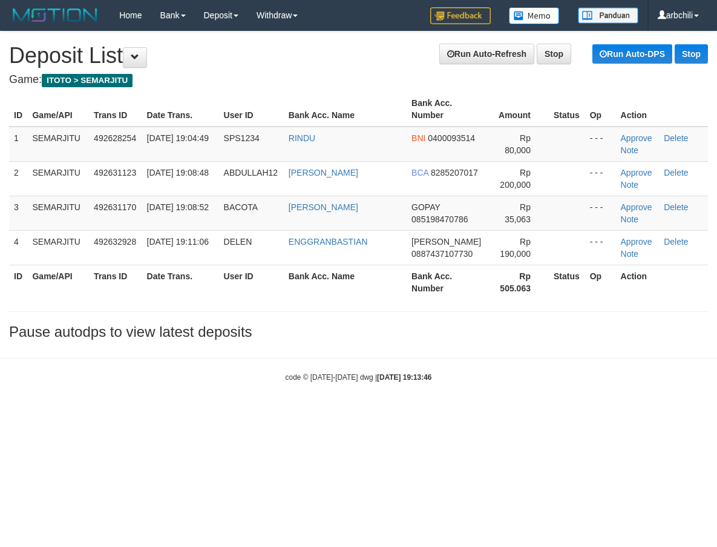 This screenshot has width=717, height=547. What do you see at coordinates (358, 332) in the screenshot?
I see `h3: Pause autodps to view latest deposits` at bounding box center [358, 332].